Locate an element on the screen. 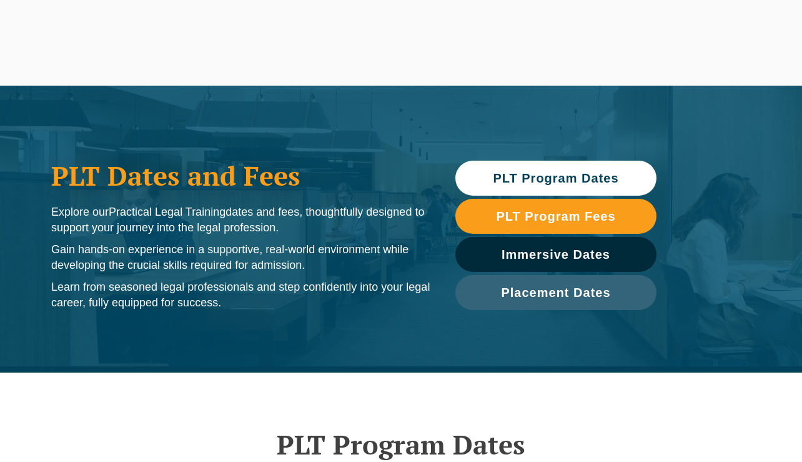 The width and height of the screenshot is (802, 462). p: Gain hands-on experience in a supportive, real-world environment while developing the crucial ski... is located at coordinates (240, 257).